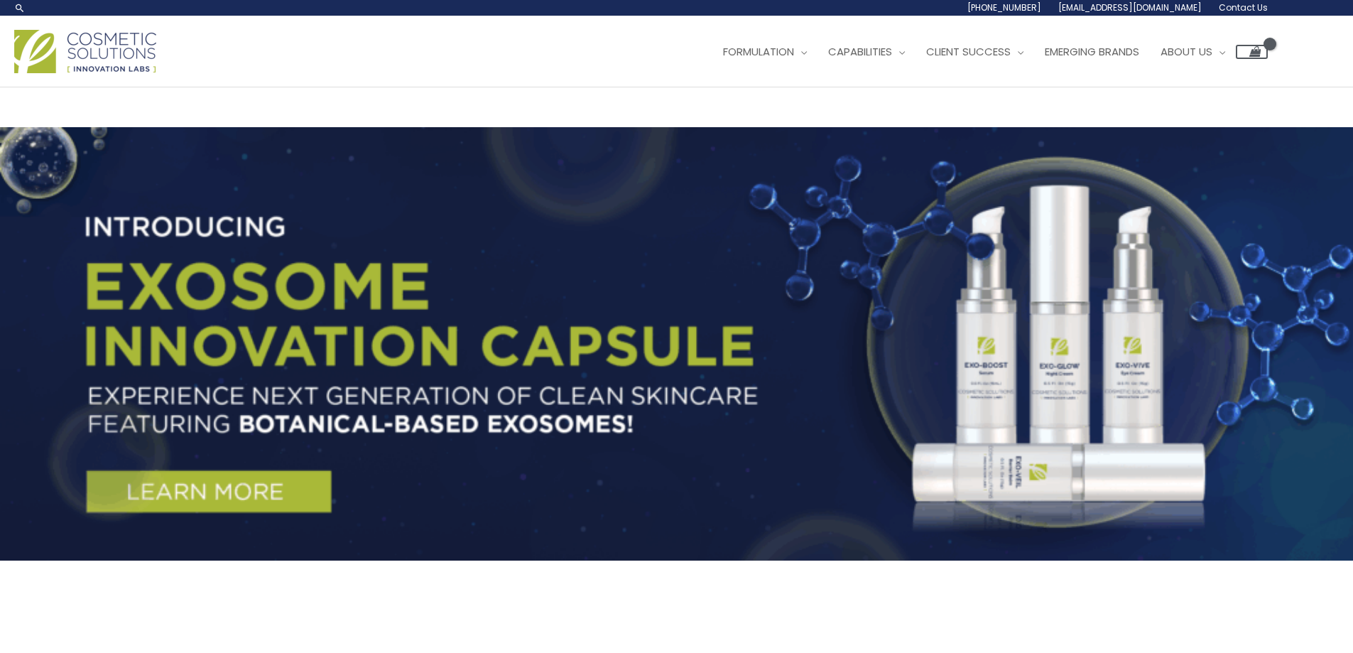 This screenshot has width=1353, height=653. What do you see at coordinates (1092, 51) in the screenshot?
I see `span: Emerging Brands` at bounding box center [1092, 51].